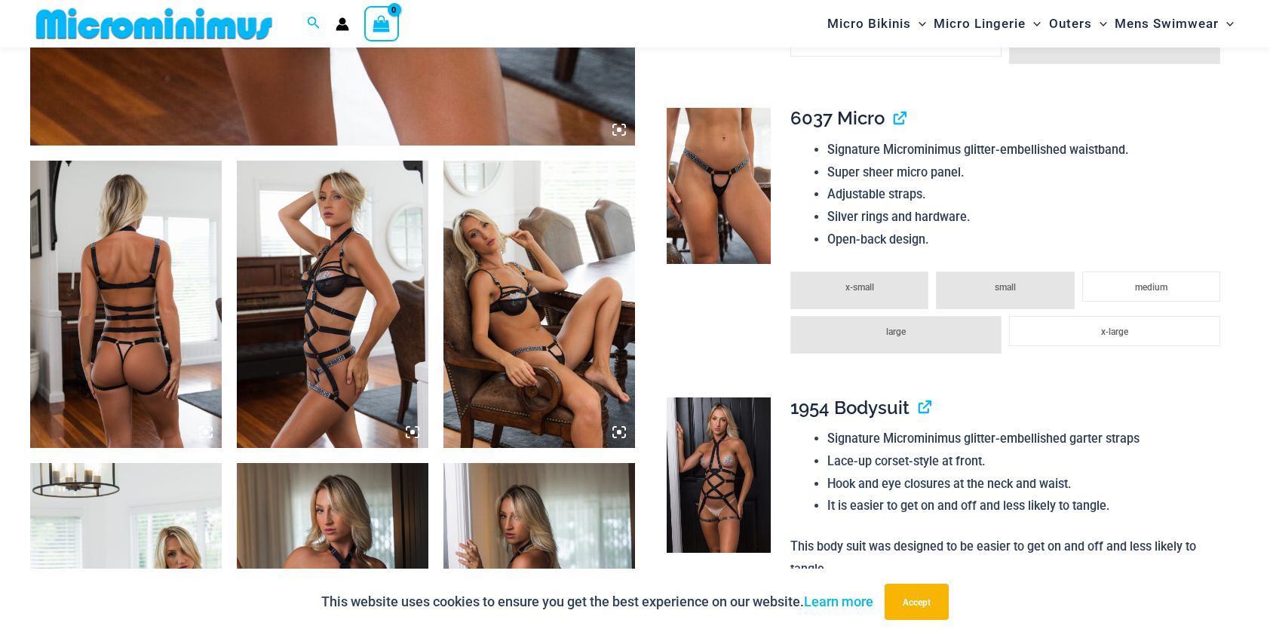 The width and height of the screenshot is (1270, 635). What do you see at coordinates (1027, 173) in the screenshot?
I see `li: Super sheer micro panel.` at bounding box center [1027, 173].